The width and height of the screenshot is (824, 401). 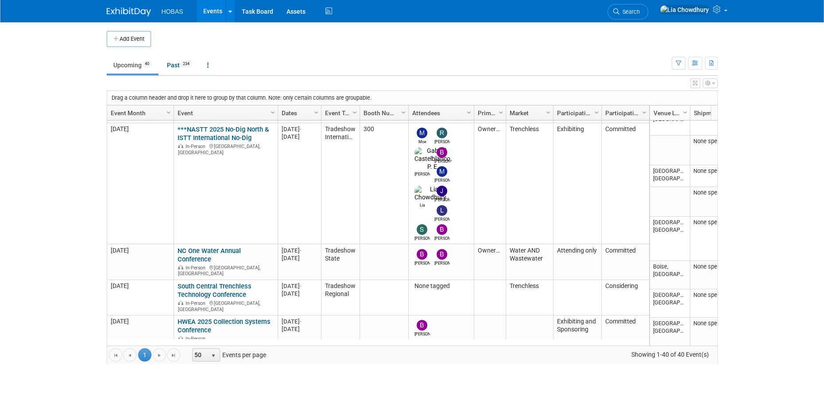 What do you see at coordinates (442, 254) in the screenshot?
I see `img: Brett Ardizone` at bounding box center [442, 254].